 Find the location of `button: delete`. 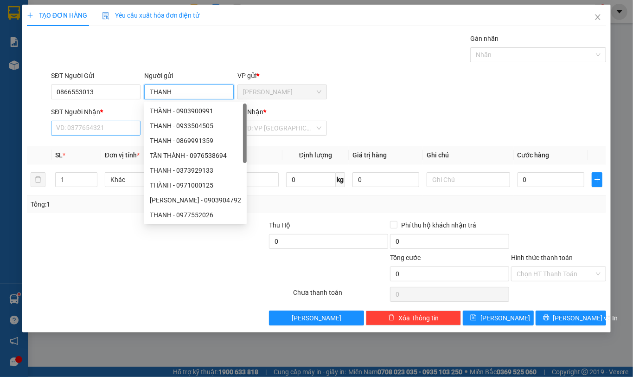

button: delete is located at coordinates (38, 180).